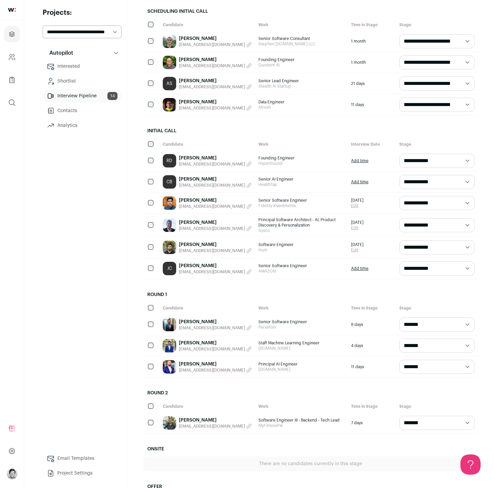  I want to click on span: AMAZON, so click(302, 271).